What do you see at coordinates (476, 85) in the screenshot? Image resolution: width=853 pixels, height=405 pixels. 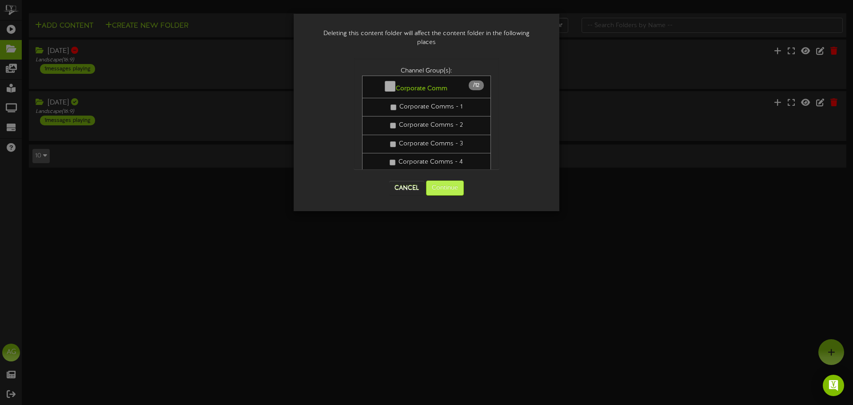 I see `span: / 12` at bounding box center [476, 85].